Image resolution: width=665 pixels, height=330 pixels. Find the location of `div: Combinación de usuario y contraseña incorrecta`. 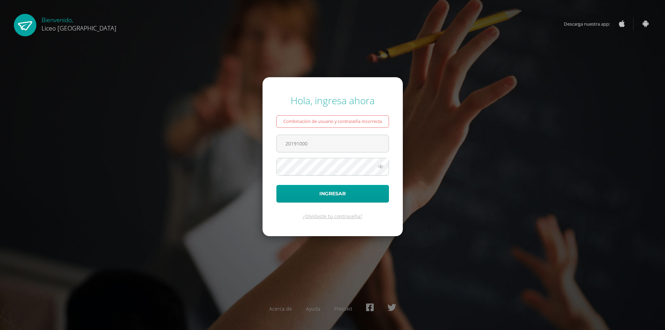

div: Combinación de usuario y contraseña incorrecta is located at coordinates (332, 122).